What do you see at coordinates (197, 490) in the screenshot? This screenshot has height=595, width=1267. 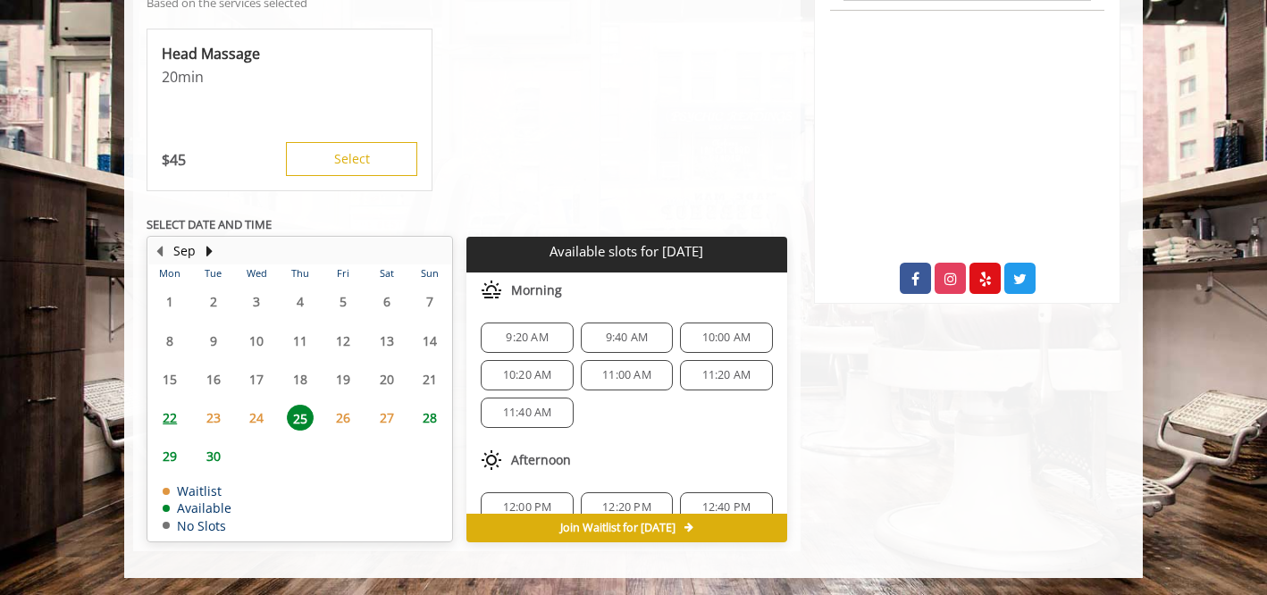 I see `td: Waitlist` at bounding box center [197, 490].